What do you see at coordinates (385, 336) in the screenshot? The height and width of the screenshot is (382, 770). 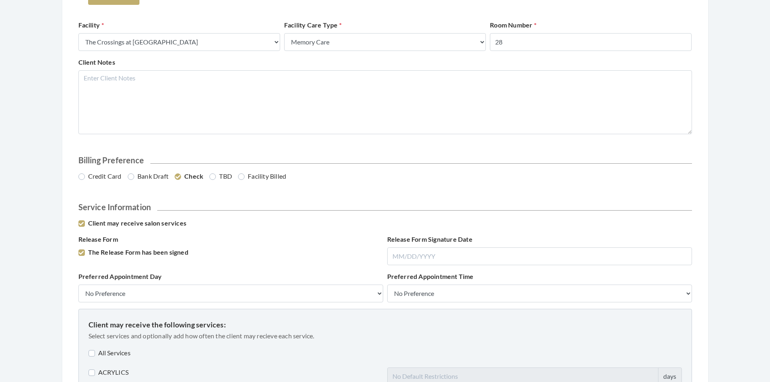 I see `p: Select services and optionally add how often the client may recieve each service.` at bounding box center [385, 336].